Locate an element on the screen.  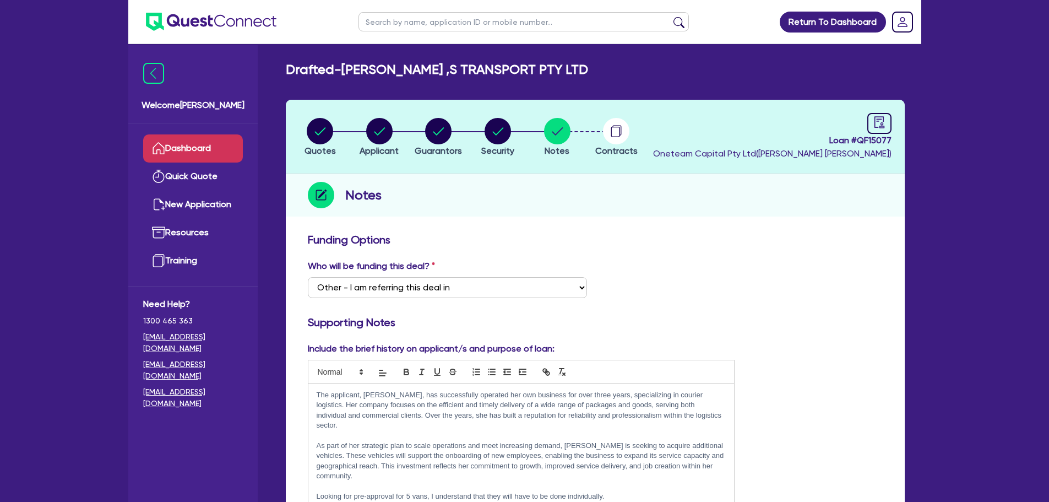
a: Dashboard is located at coordinates (193, 148).